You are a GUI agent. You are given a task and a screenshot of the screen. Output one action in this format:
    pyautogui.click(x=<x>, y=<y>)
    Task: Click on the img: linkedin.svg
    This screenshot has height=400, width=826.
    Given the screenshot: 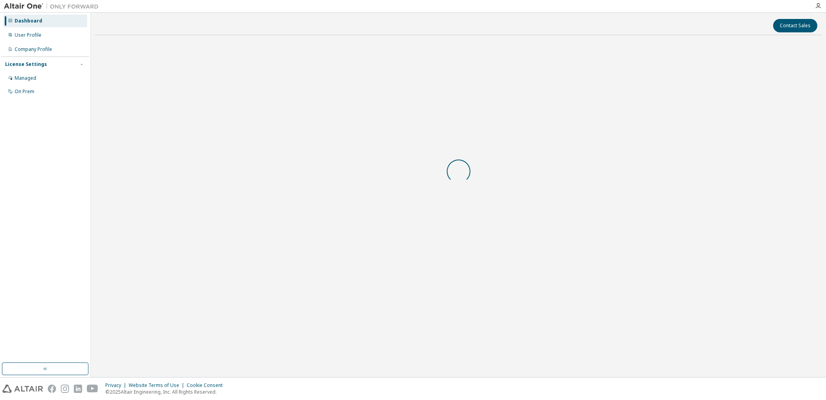 What is the action you would take?
    pyautogui.click(x=78, y=388)
    